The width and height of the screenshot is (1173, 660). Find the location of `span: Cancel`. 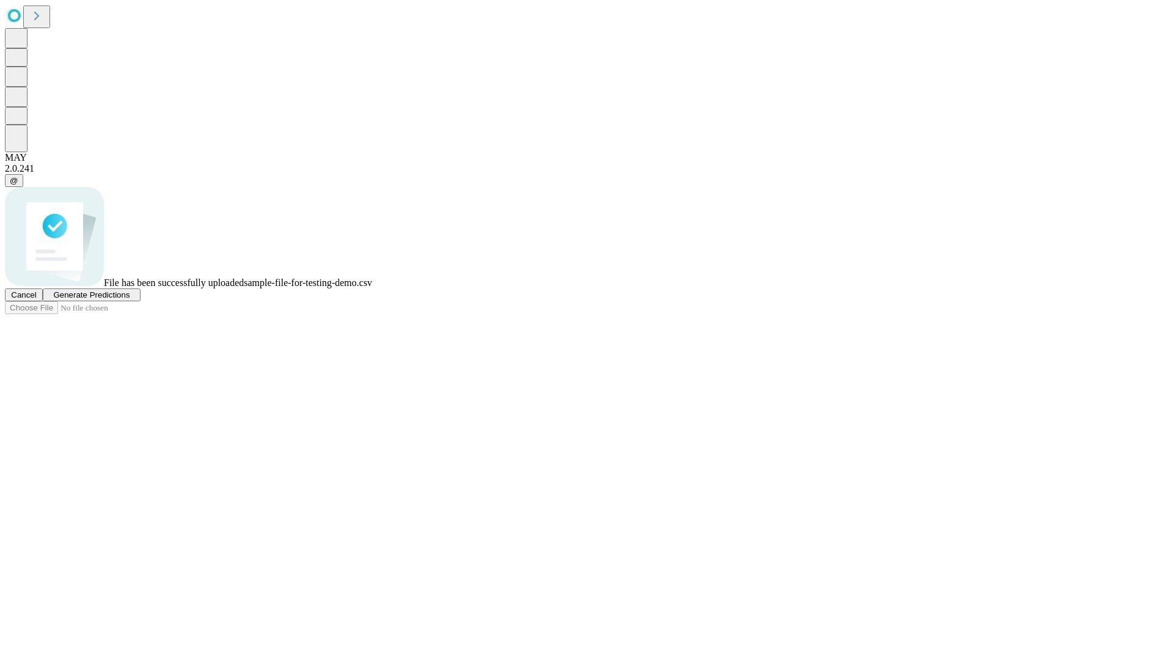

span: Cancel is located at coordinates (24, 295).